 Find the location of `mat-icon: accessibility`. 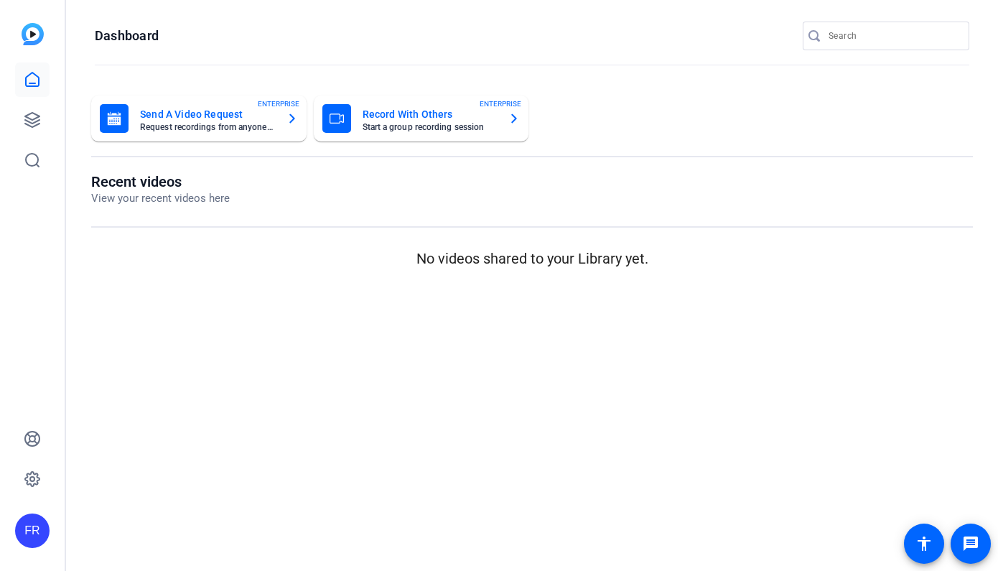

mat-icon: accessibility is located at coordinates (924, 543).